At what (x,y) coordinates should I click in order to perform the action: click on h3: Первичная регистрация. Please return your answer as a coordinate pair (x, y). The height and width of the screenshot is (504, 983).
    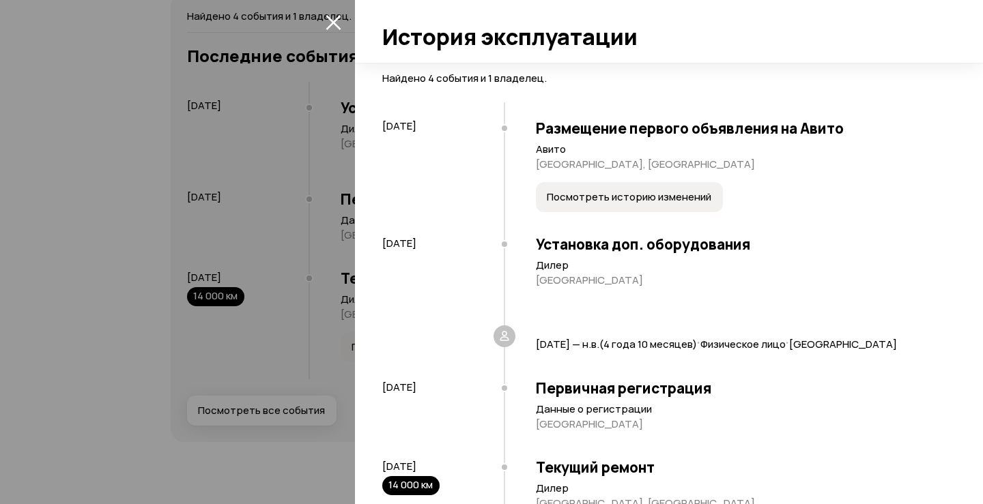
    Looking at the image, I should click on (739, 388).